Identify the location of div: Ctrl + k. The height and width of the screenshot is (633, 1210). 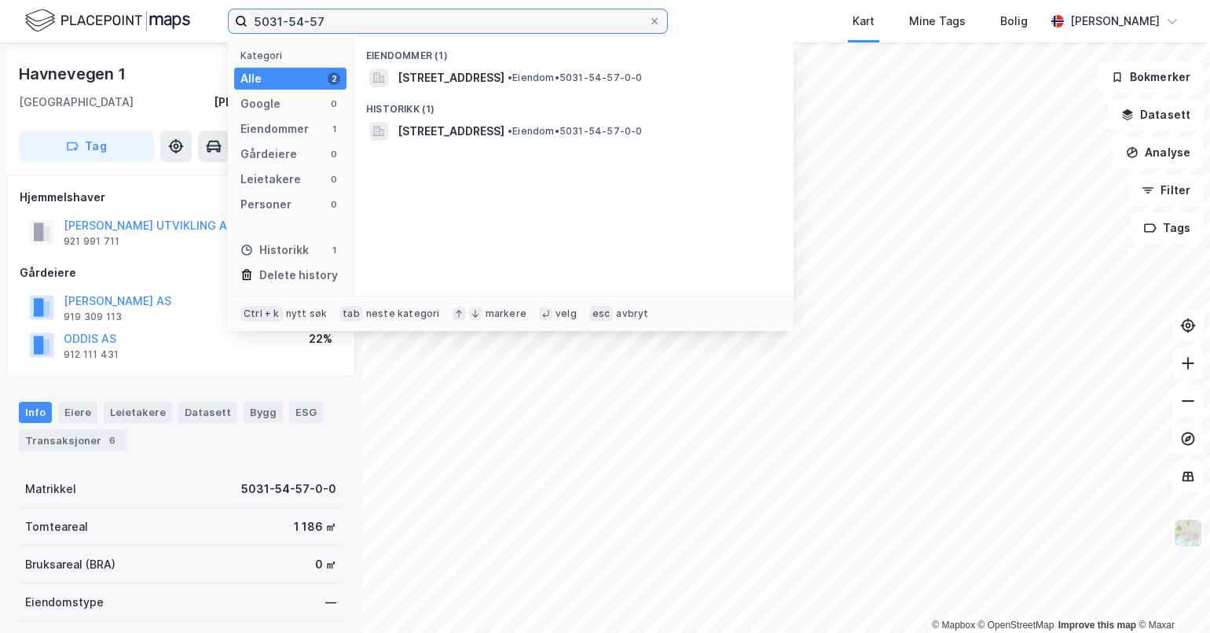
(262, 314).